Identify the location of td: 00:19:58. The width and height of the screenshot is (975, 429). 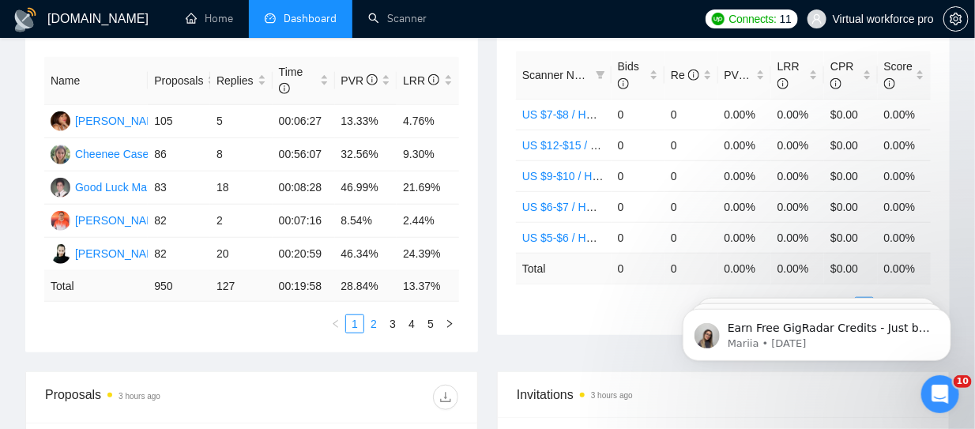
(303, 286).